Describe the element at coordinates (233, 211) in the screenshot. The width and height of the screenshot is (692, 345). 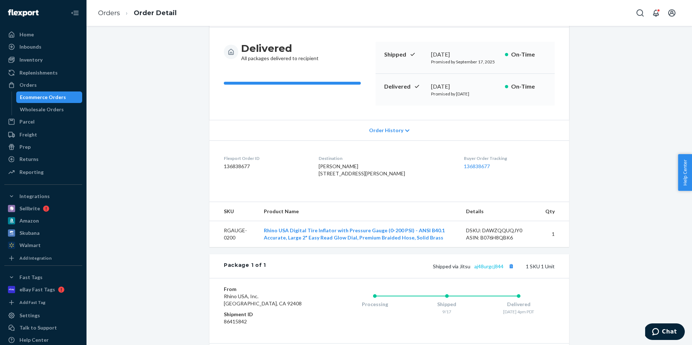
I see `th: SKU` at that location.